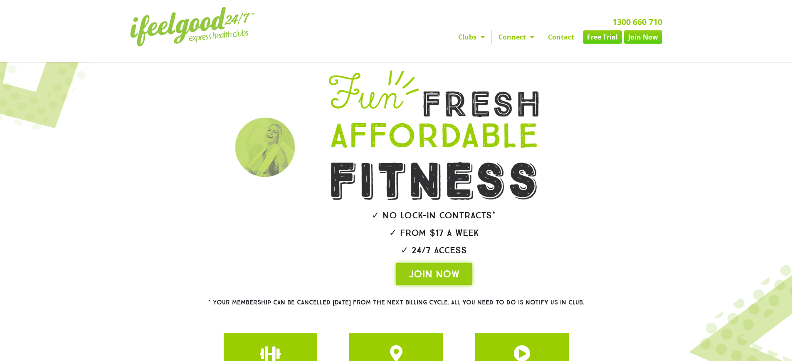 This screenshot has height=361, width=792. Describe the element at coordinates (472, 37) in the screenshot. I see `a: Clubs` at that location.